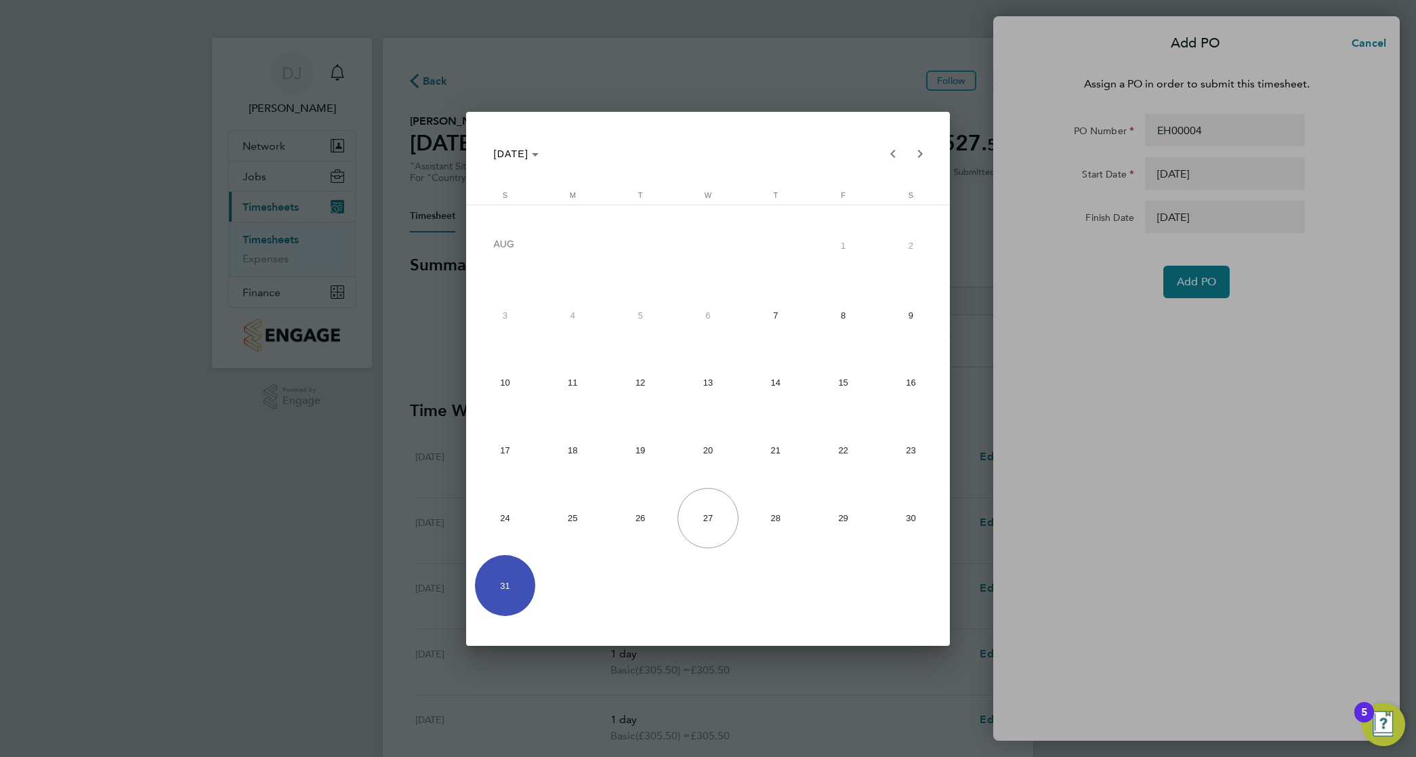 This screenshot has width=1416, height=757. What do you see at coordinates (776, 450) in the screenshot?
I see `span: 21` at bounding box center [776, 450].